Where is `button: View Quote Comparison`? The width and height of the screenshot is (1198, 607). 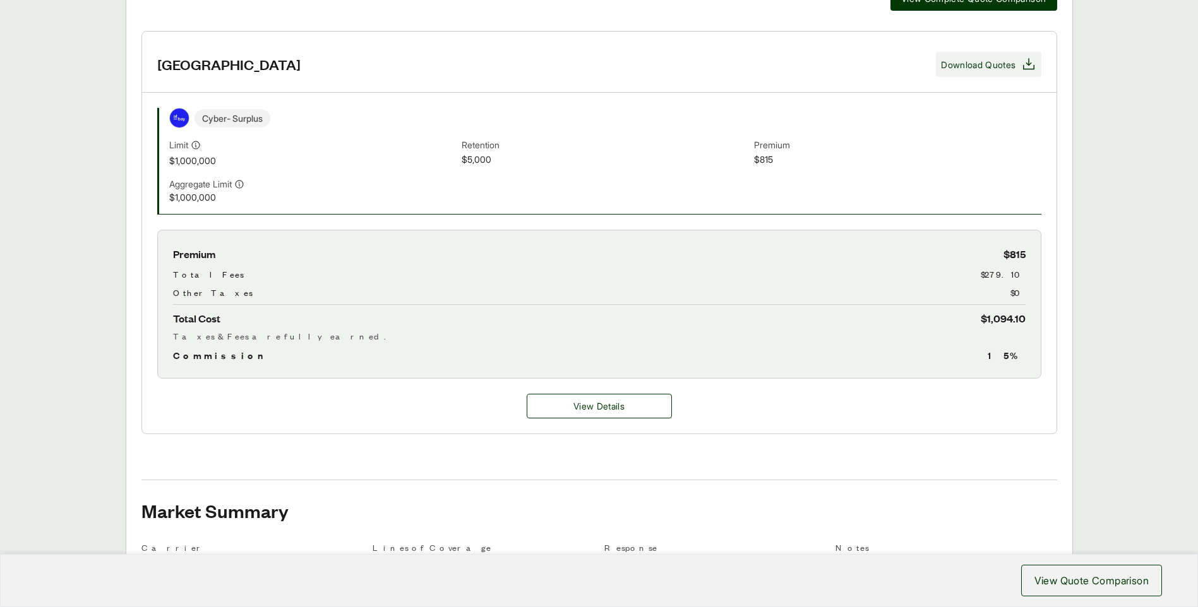 button: View Quote Comparison is located at coordinates (1091, 581).